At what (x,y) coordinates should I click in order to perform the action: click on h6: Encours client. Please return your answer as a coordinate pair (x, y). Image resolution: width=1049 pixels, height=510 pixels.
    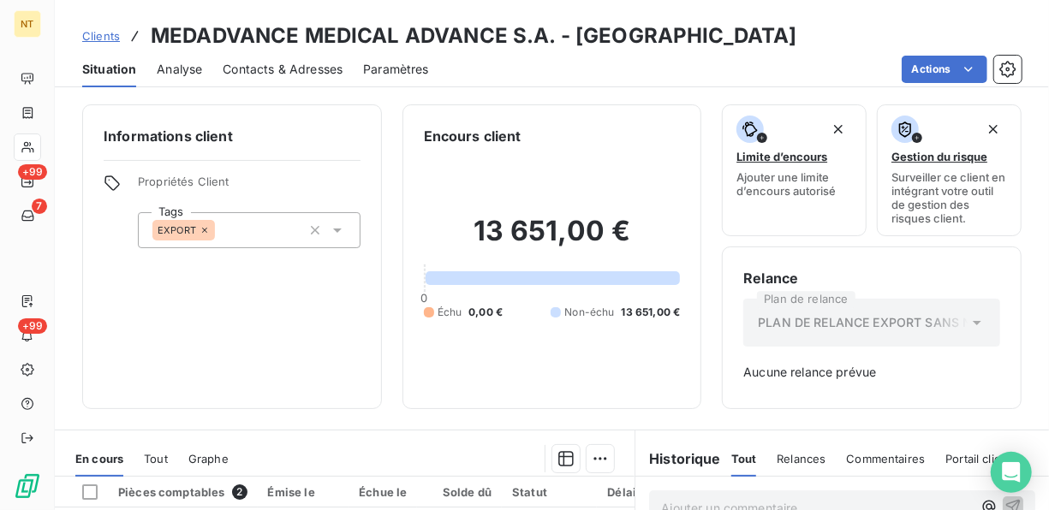
    Looking at the image, I should click on (473, 136).